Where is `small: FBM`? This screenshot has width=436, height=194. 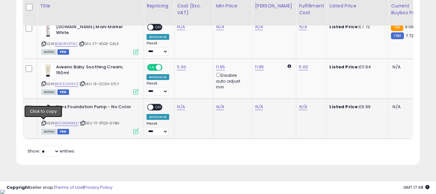 small: FBM is located at coordinates (397, 36).